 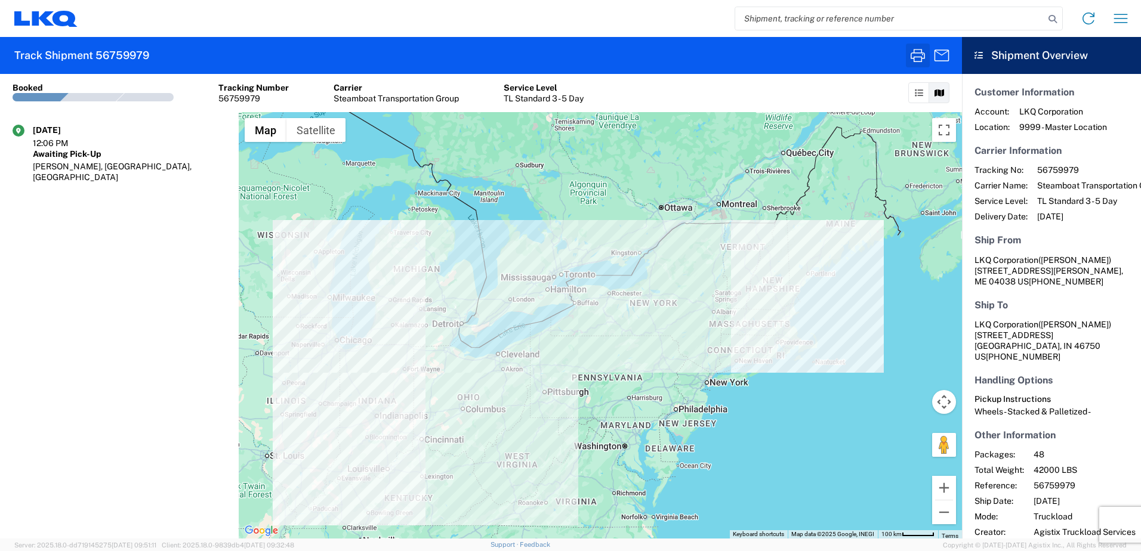 What do you see at coordinates (890, 18) in the screenshot?
I see `input: Shipment, tracking or reference number` at bounding box center [890, 18].